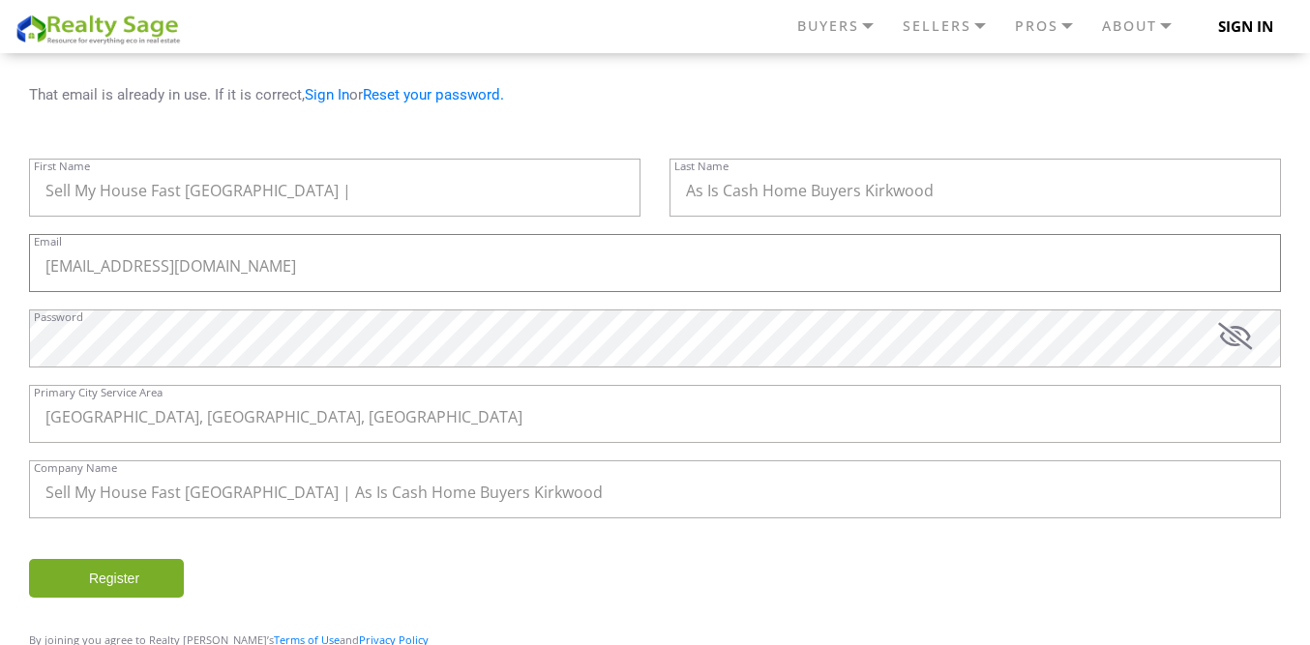  Describe the element at coordinates (954, 26) in the screenshot. I see `a: SELLERS` at that location.